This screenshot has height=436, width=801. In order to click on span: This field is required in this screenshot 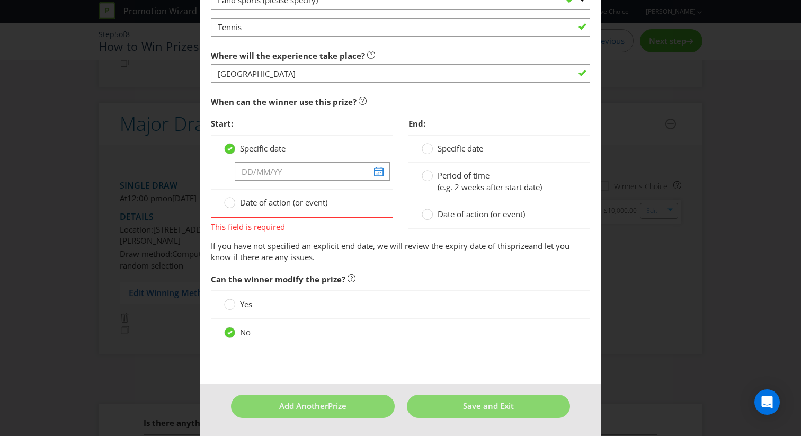, I will do `click(301, 225)`.